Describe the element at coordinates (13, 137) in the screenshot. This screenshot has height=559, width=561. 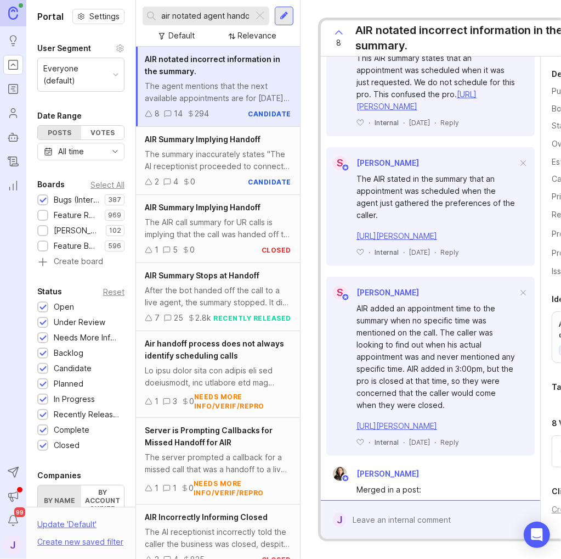
I see `a: Autopilot` at that location.